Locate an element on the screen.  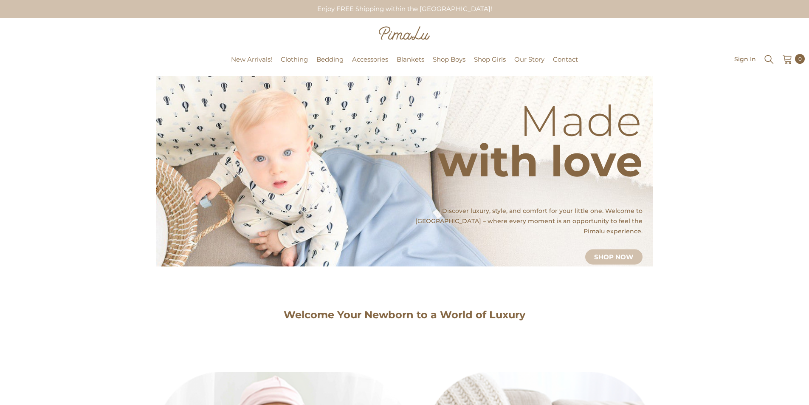
a: Shop Boys is located at coordinates (449, 65).